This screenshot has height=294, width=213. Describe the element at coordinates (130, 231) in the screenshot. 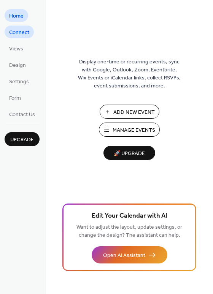

I see `span: Want to adjust the layout, update settings, or change the design? The assistant can help.` at that location.